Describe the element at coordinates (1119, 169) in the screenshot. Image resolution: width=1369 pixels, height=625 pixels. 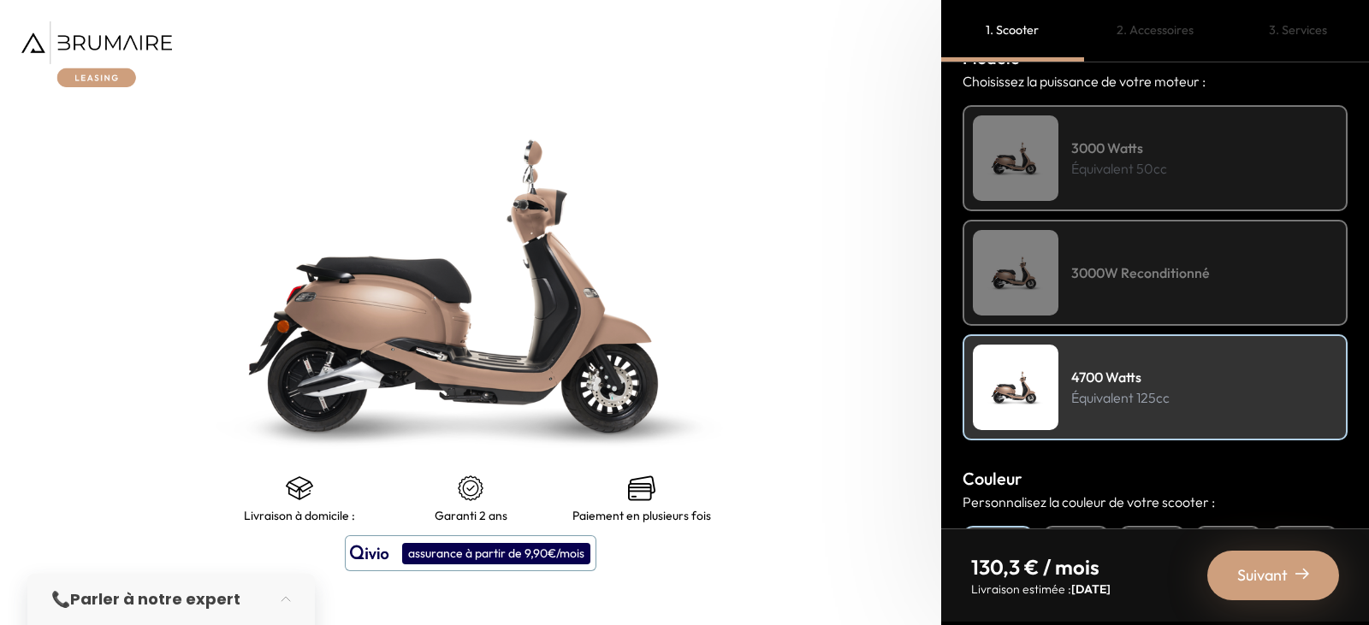
I see `p: Équivalent 50cc` at that location.